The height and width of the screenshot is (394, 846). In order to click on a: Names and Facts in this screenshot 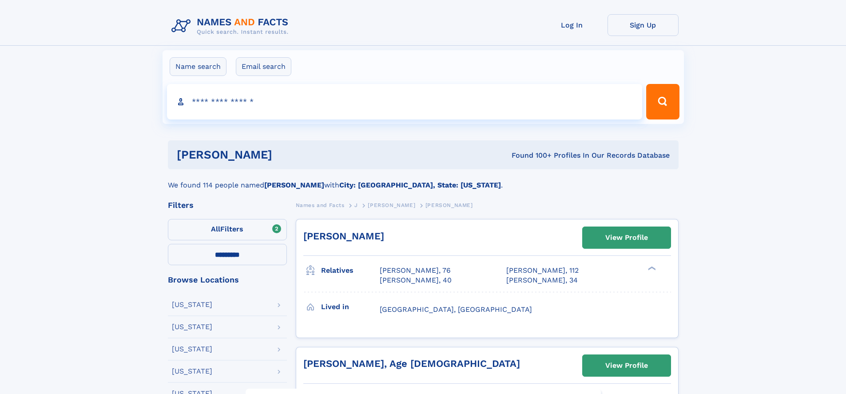, I will do `click(320, 205)`.